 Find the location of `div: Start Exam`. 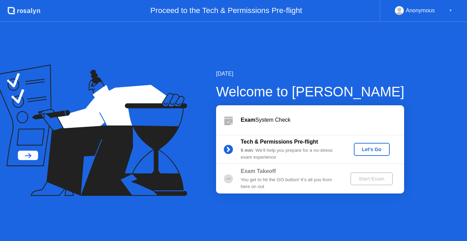

div: Start Exam is located at coordinates (371, 179).